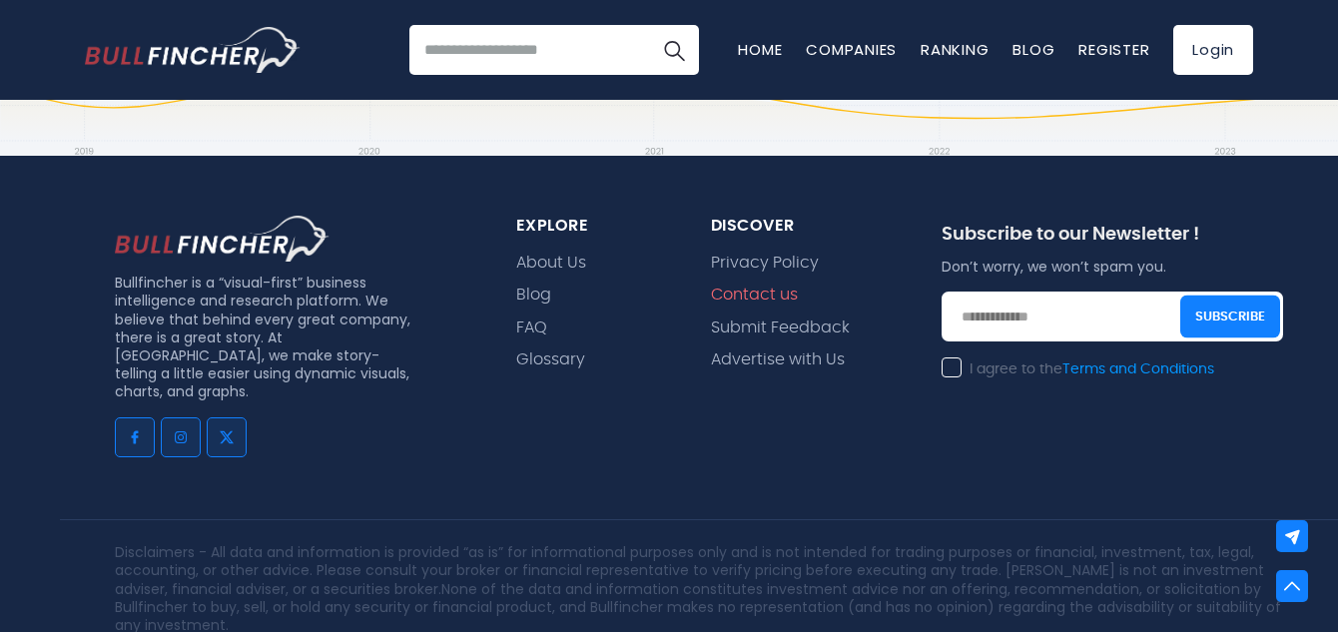 This screenshot has height=632, width=1338. Describe the element at coordinates (1114, 49) in the screenshot. I see `a: Register` at that location.